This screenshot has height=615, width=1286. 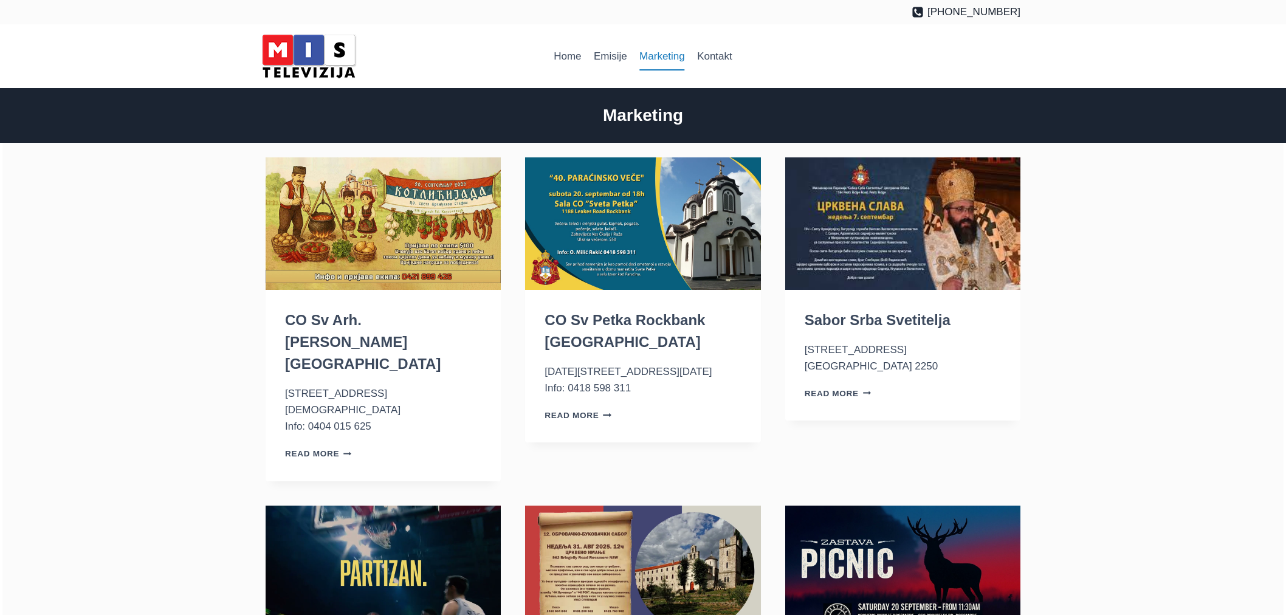 What do you see at coordinates (643, 224) in the screenshot?
I see `a: CO Sv Petka Rockbank VIC` at bounding box center [643, 224].